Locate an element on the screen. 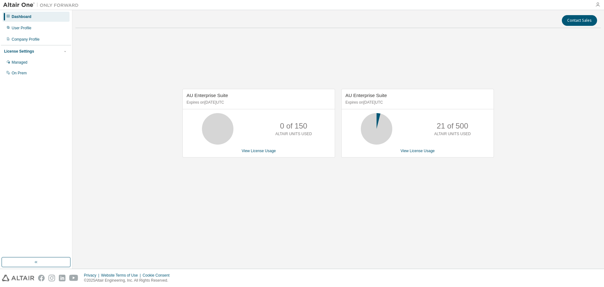 Image resolution: width=604 pixels, height=287 pixels. div: User Profile is located at coordinates (21, 28).